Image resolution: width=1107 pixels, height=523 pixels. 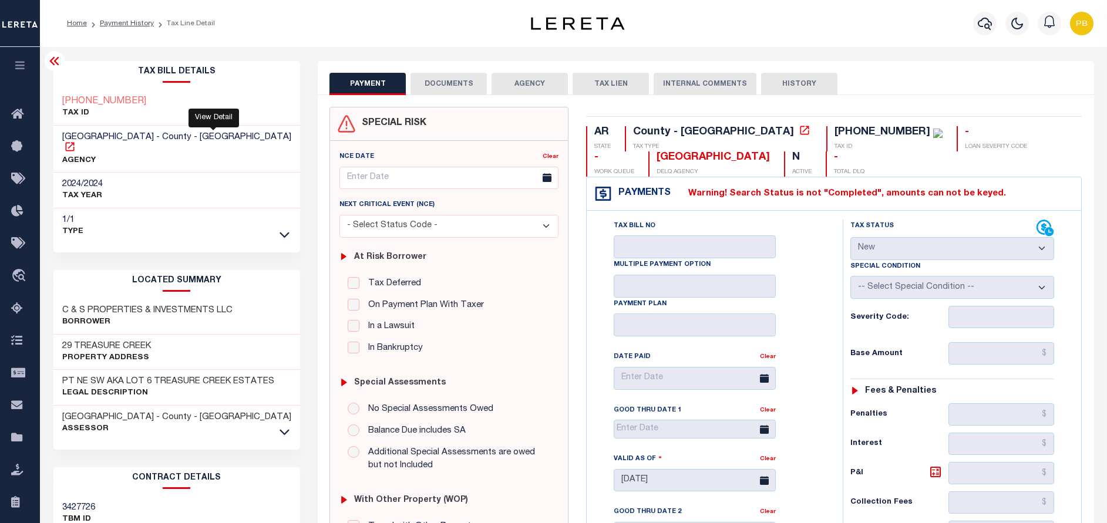 What do you see at coordinates (214, 118) in the screenshot?
I see `div: View Detail` at bounding box center [214, 118].